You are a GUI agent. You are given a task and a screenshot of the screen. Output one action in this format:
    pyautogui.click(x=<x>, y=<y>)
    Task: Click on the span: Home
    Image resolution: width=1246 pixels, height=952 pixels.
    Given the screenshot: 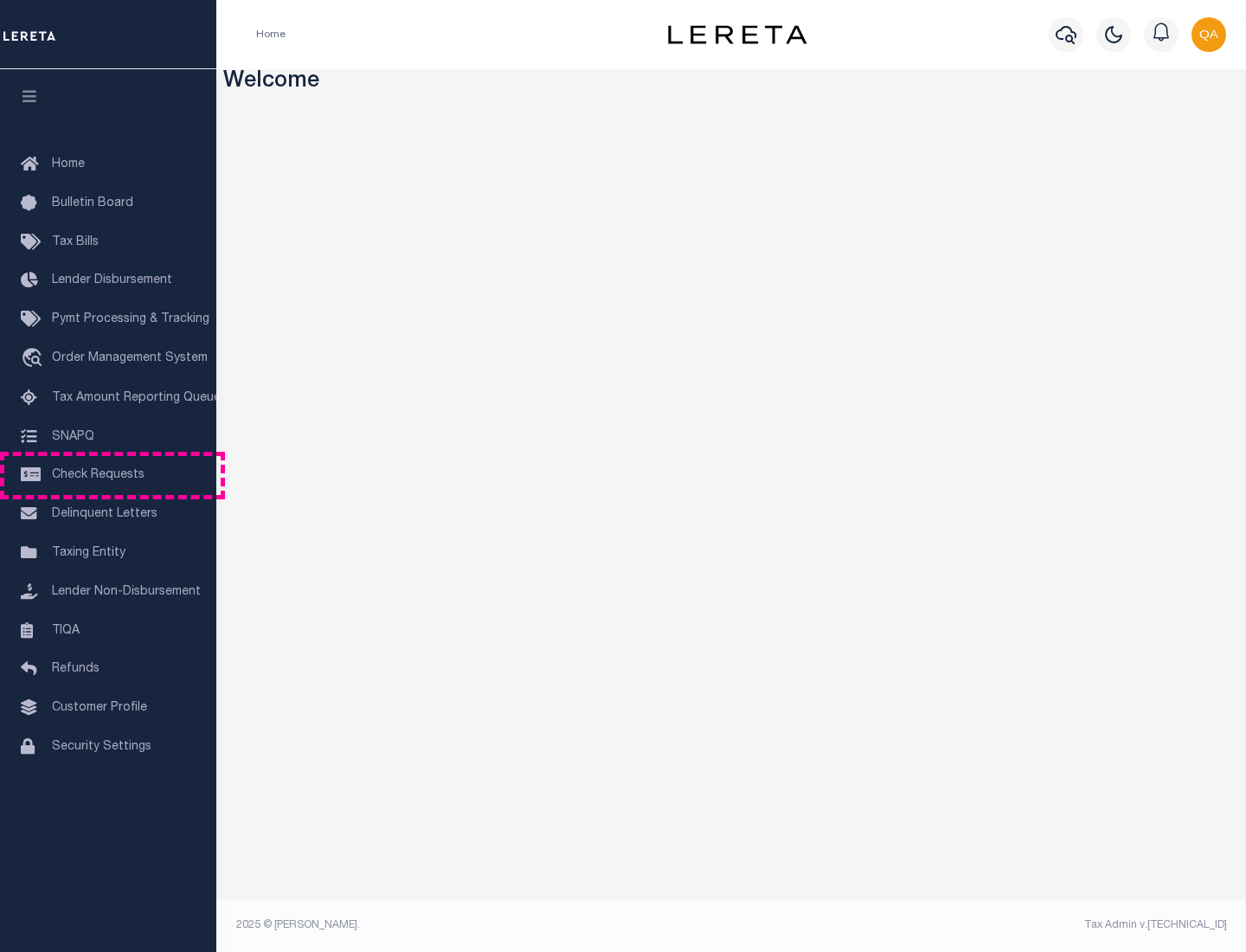 What is the action you would take?
    pyautogui.click(x=69, y=165)
    